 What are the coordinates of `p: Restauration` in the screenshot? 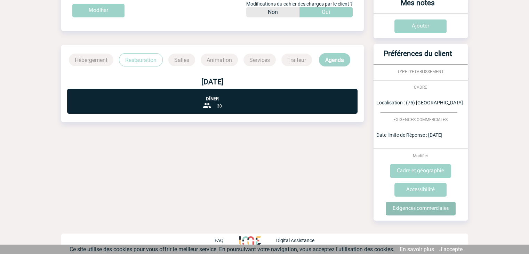 It's located at (141, 60).